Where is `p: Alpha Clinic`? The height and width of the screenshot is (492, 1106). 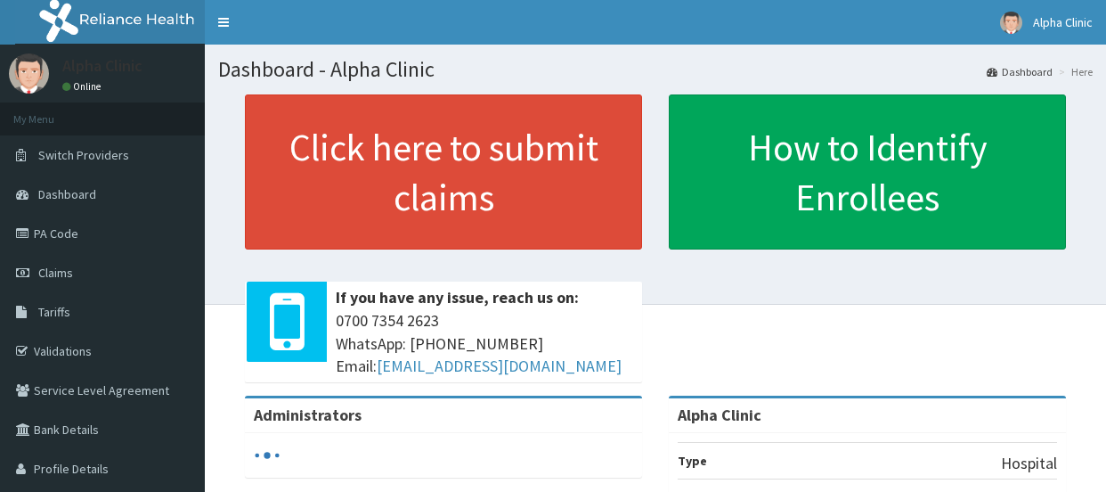 p: Alpha Clinic is located at coordinates (102, 66).